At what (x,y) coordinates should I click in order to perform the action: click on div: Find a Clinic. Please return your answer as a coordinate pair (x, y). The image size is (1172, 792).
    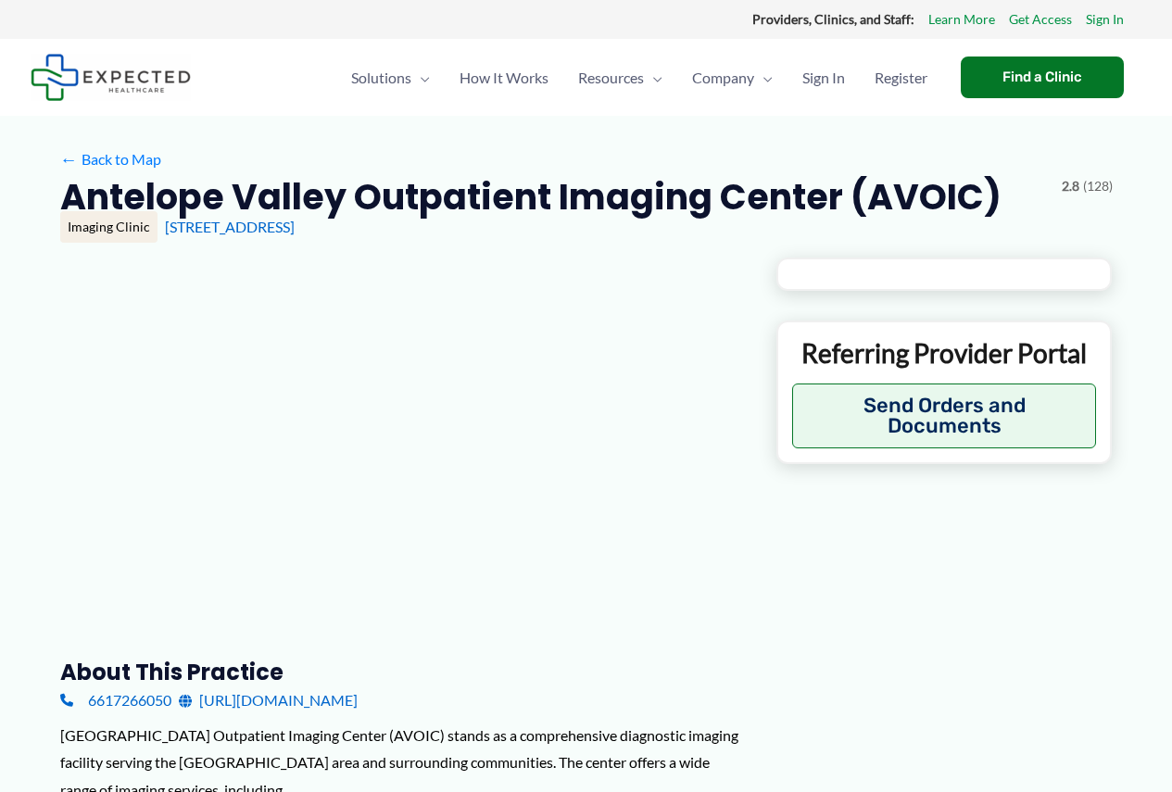
    Looking at the image, I should click on (1042, 77).